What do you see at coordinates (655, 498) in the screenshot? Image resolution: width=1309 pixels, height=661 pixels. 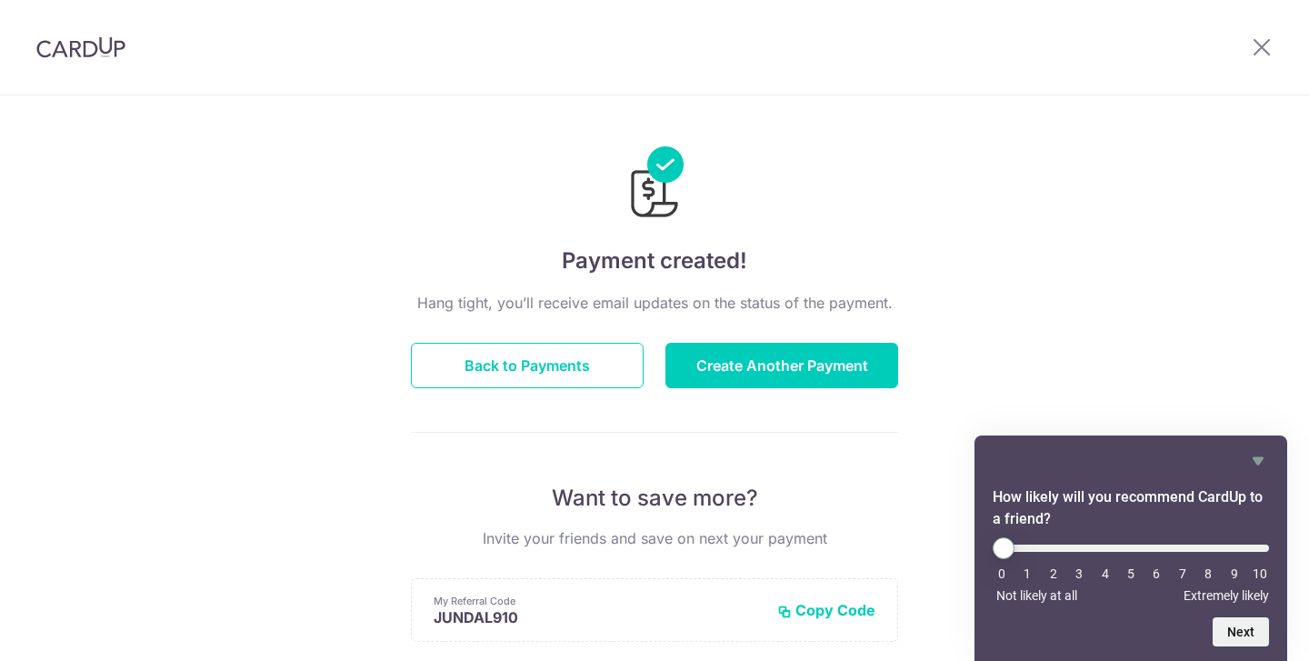 I see `p: Want to save more?` at bounding box center [655, 498].